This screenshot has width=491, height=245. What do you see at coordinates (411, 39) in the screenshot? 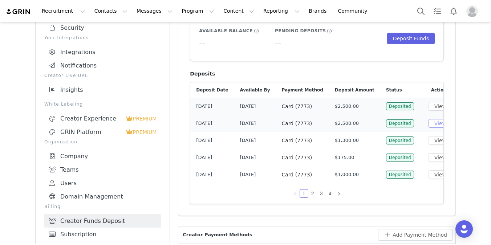
I see `button: Deposit Funds` at bounding box center [411, 39].